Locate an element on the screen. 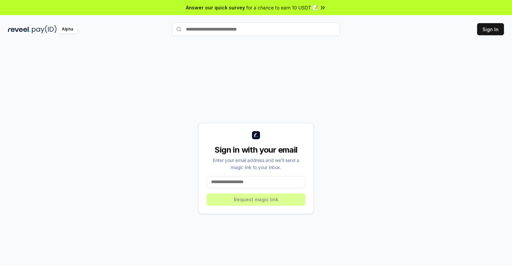 The height and width of the screenshot is (266, 512). img: reveel_dark is located at coordinates (19, 29).